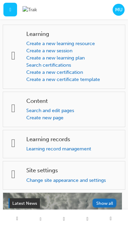 The height and width of the screenshot is (228, 128). I want to click on img: Trak, so click(30, 10).